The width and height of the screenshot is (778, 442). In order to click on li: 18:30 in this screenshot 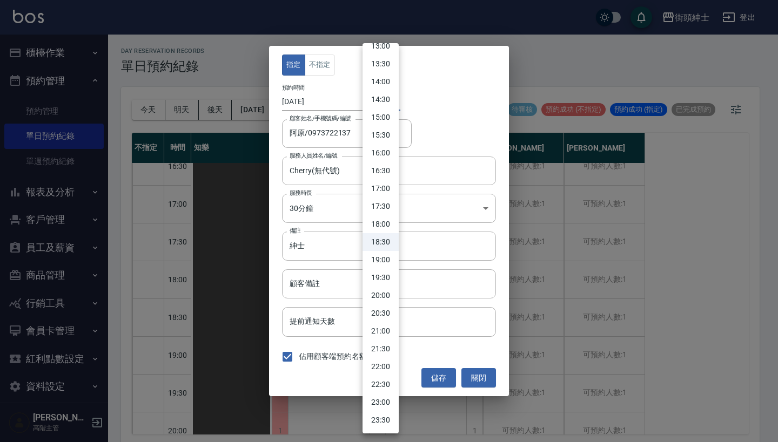, I will do `click(380, 242)`.